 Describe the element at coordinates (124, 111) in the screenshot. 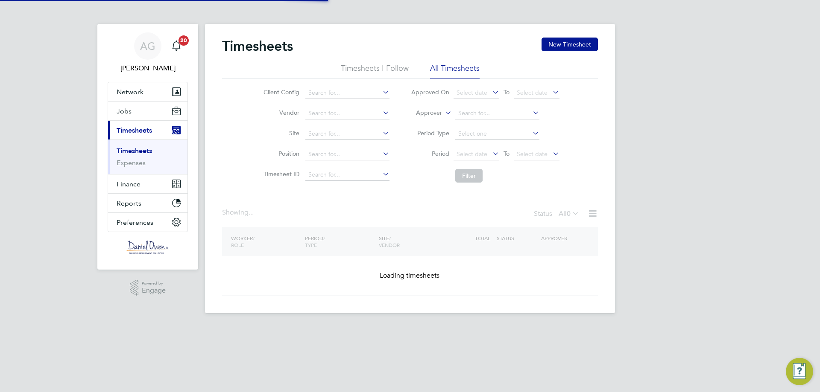

I see `span: Jobs` at that location.